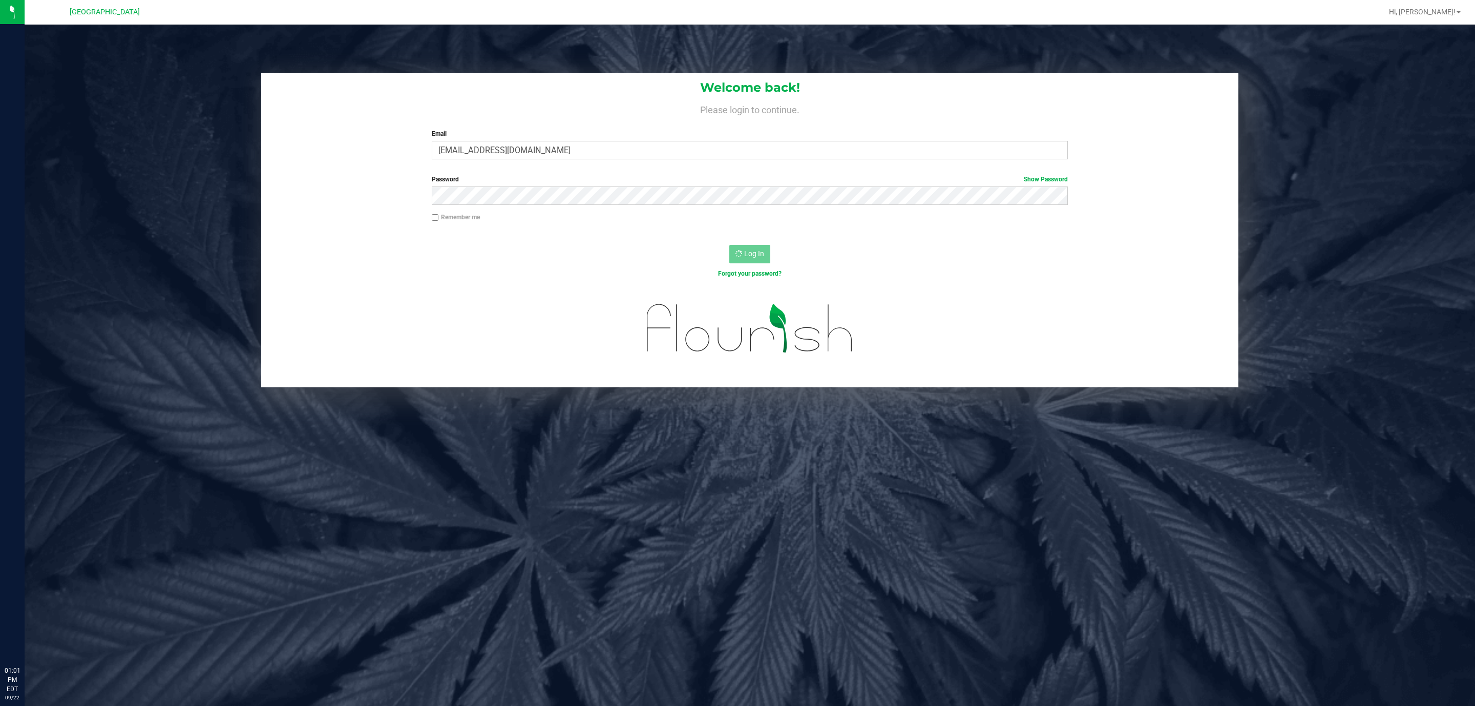  I want to click on button: Log In, so click(750, 254).